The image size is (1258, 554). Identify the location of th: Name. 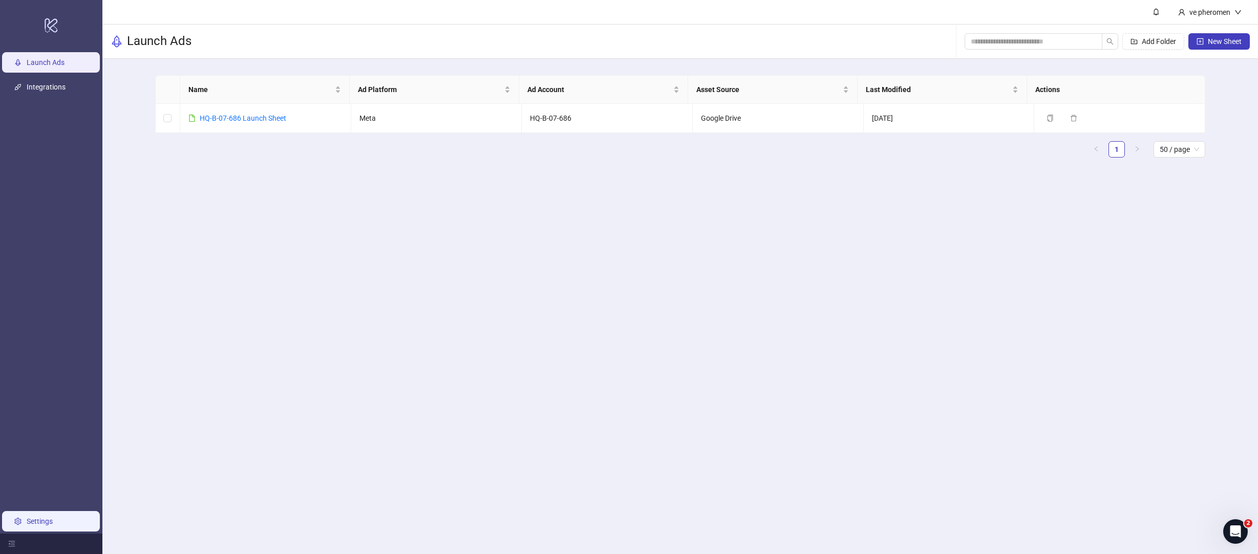
(265, 90).